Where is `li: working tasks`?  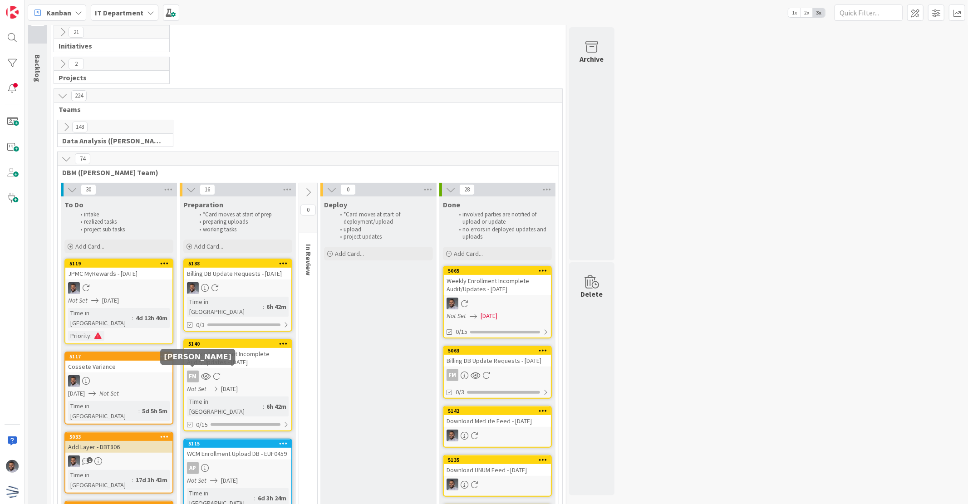
li: working tasks is located at coordinates (242, 230).